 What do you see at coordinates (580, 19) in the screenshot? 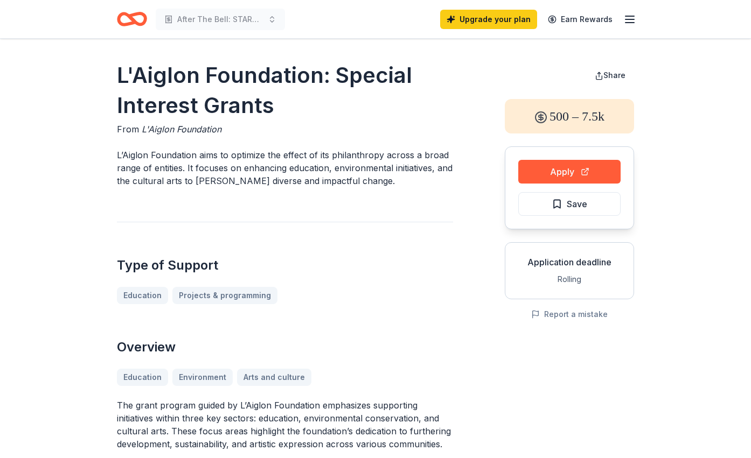
I see `a: Earn Rewards` at bounding box center [580, 19].